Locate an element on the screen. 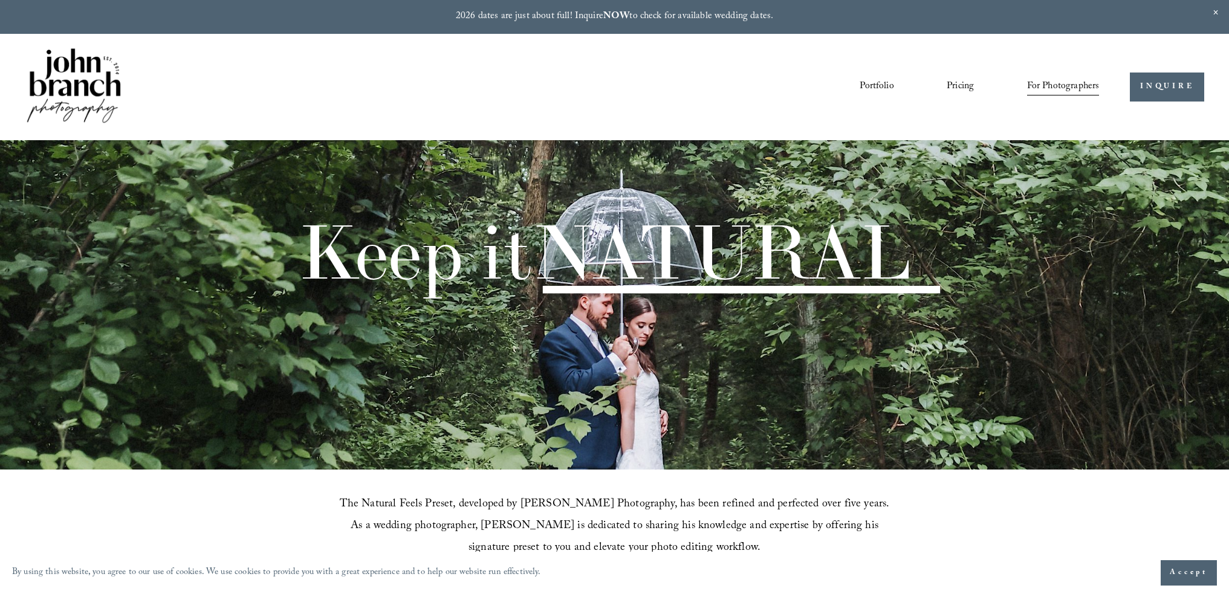 The width and height of the screenshot is (1229, 594). span: For Photographers is located at coordinates (1063, 86).